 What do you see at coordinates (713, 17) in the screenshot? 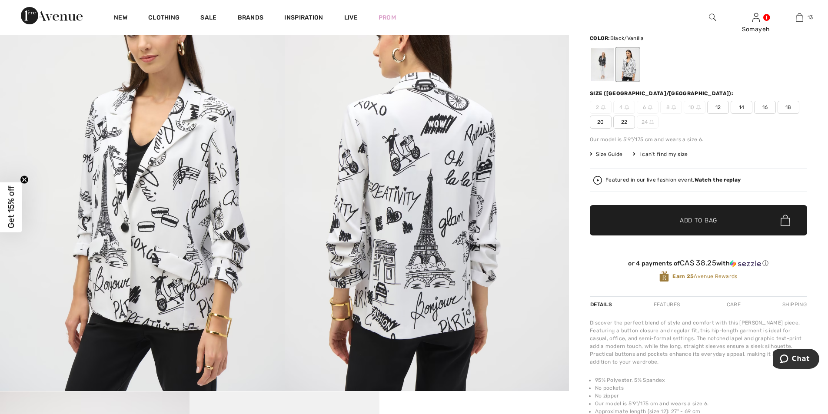
I see `img: search the website` at bounding box center [713, 17].